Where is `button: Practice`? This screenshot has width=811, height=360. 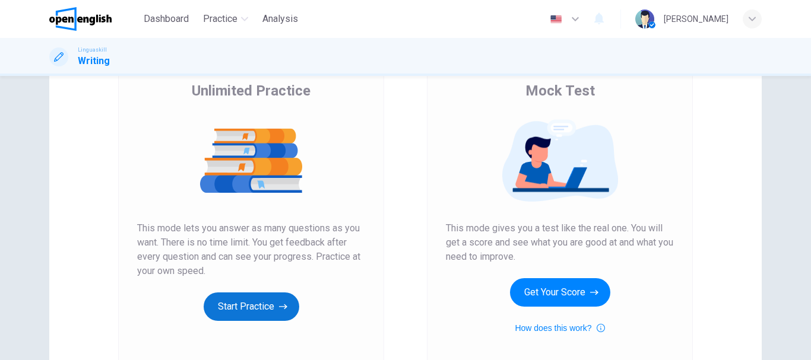
button: Practice is located at coordinates (226, 19).